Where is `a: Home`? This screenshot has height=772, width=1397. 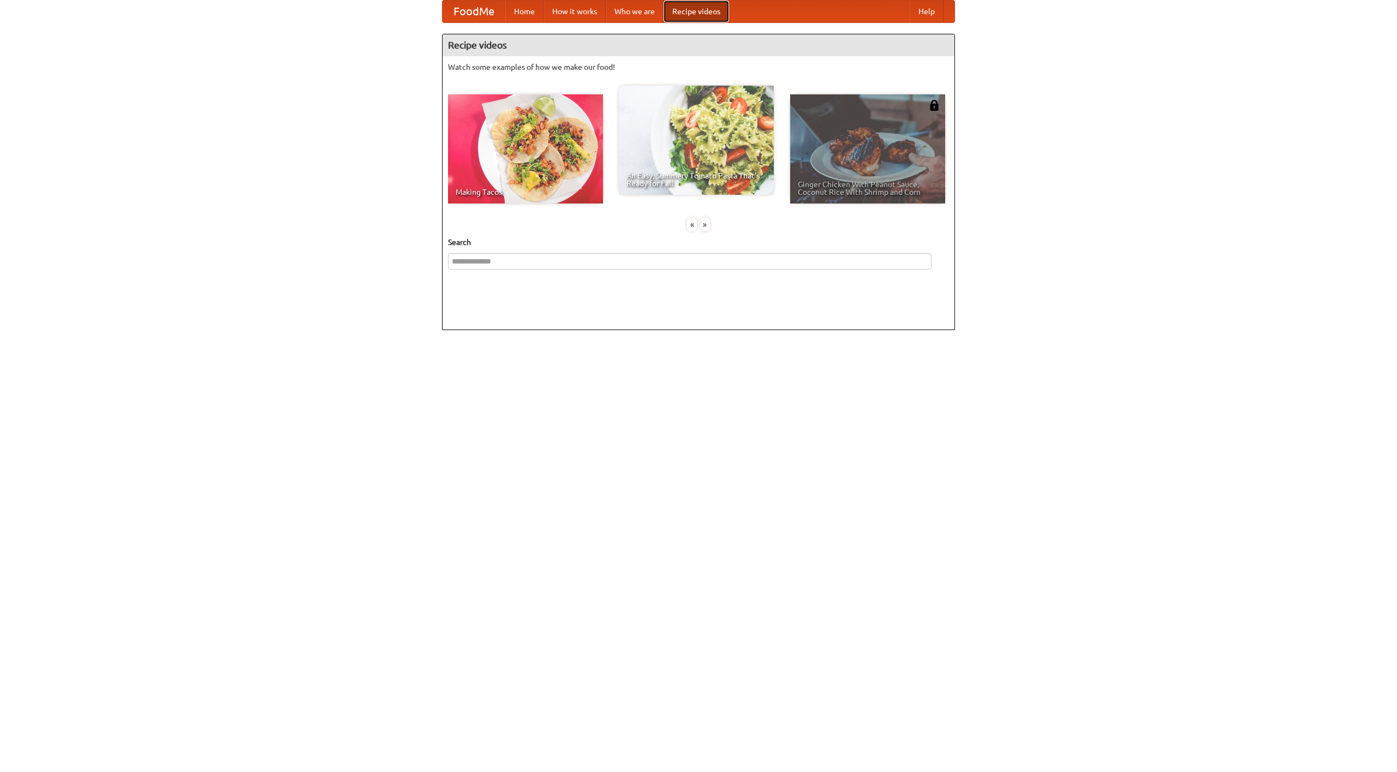 a: Home is located at coordinates (525, 11).